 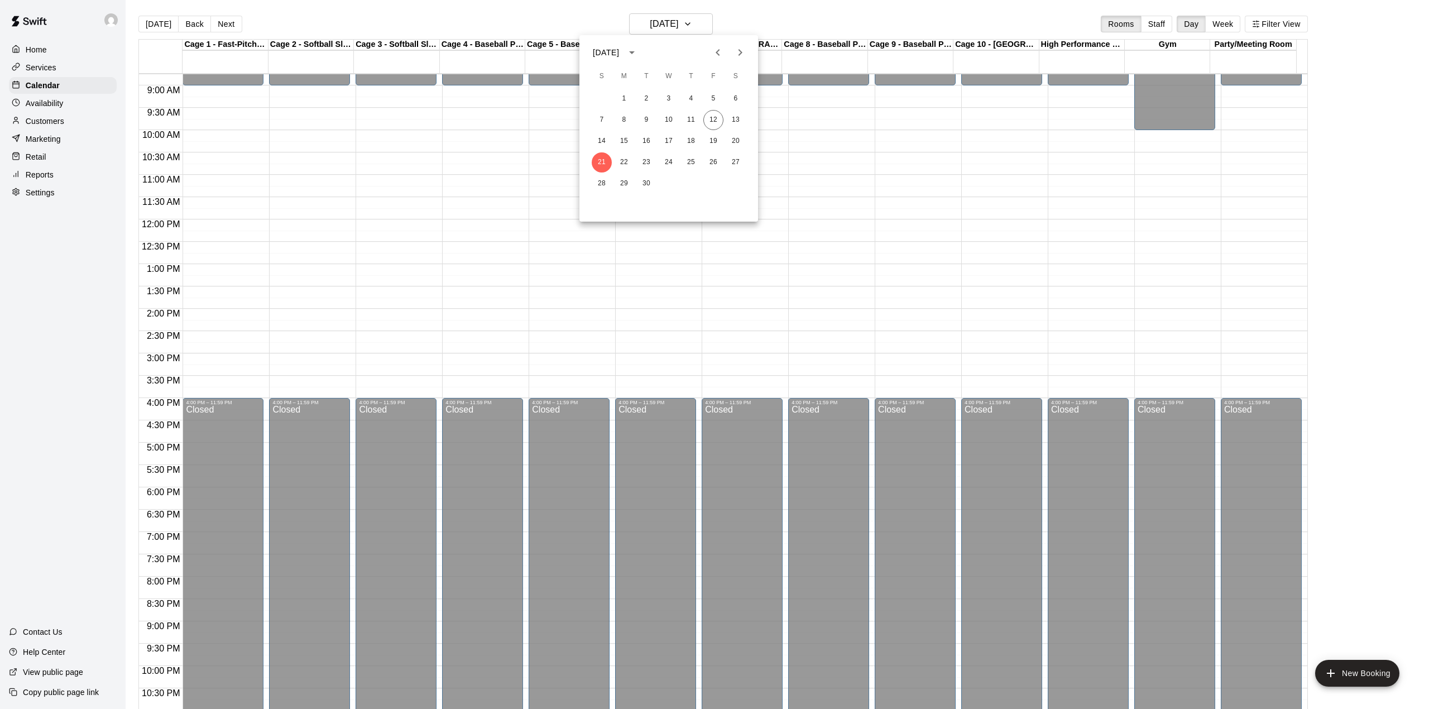 What do you see at coordinates (669, 76) in the screenshot?
I see `span: Wednesday` at bounding box center [669, 76].